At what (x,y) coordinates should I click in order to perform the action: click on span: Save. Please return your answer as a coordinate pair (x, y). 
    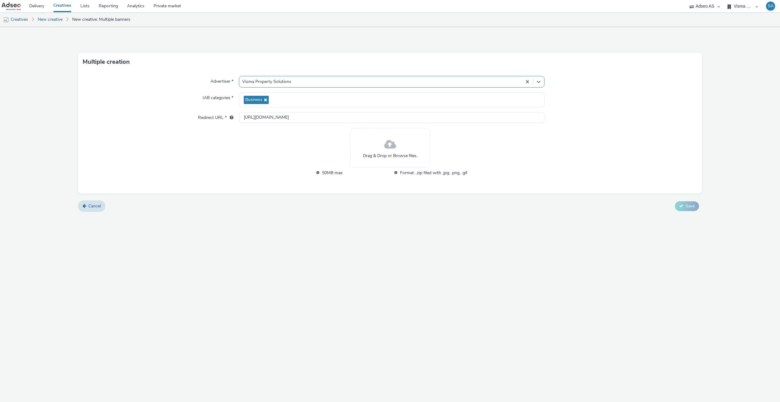
    Looking at the image, I should click on (690, 206).